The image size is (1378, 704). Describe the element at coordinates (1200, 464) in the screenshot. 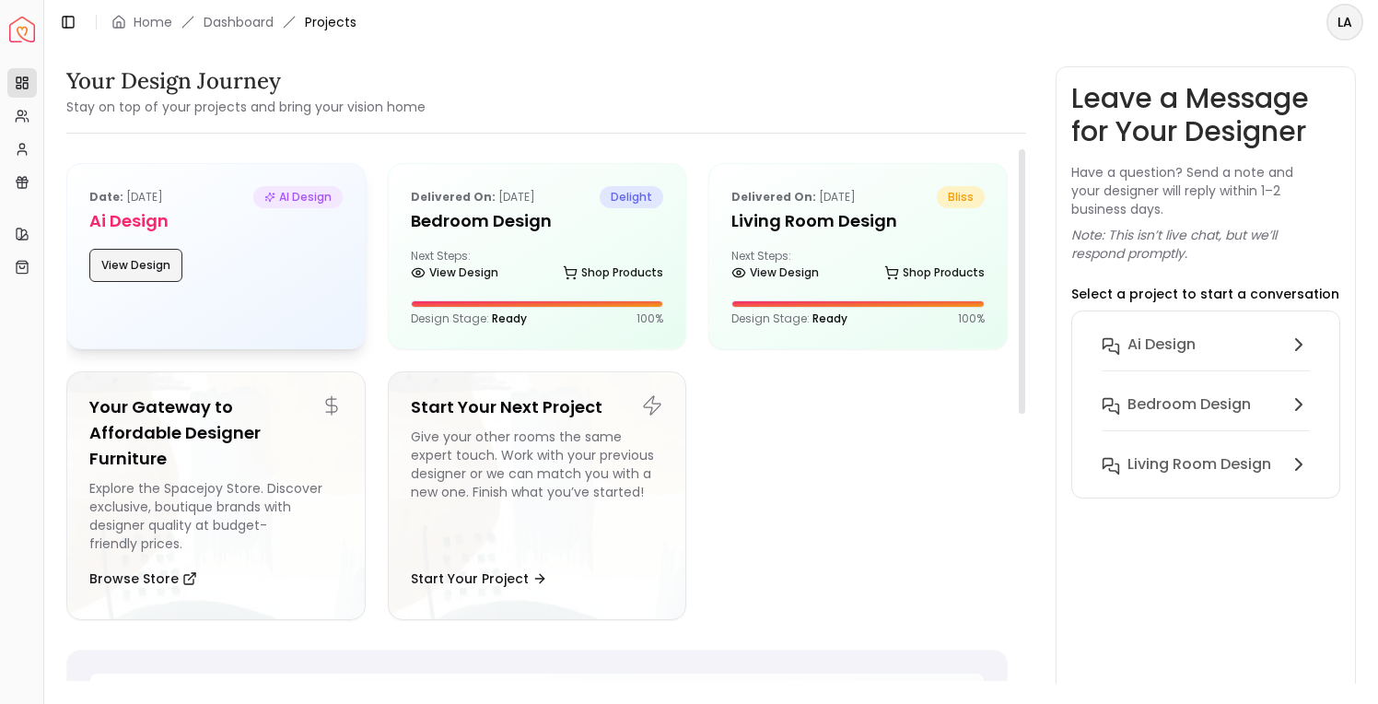

I see `h6: Living Room Design` at that location.